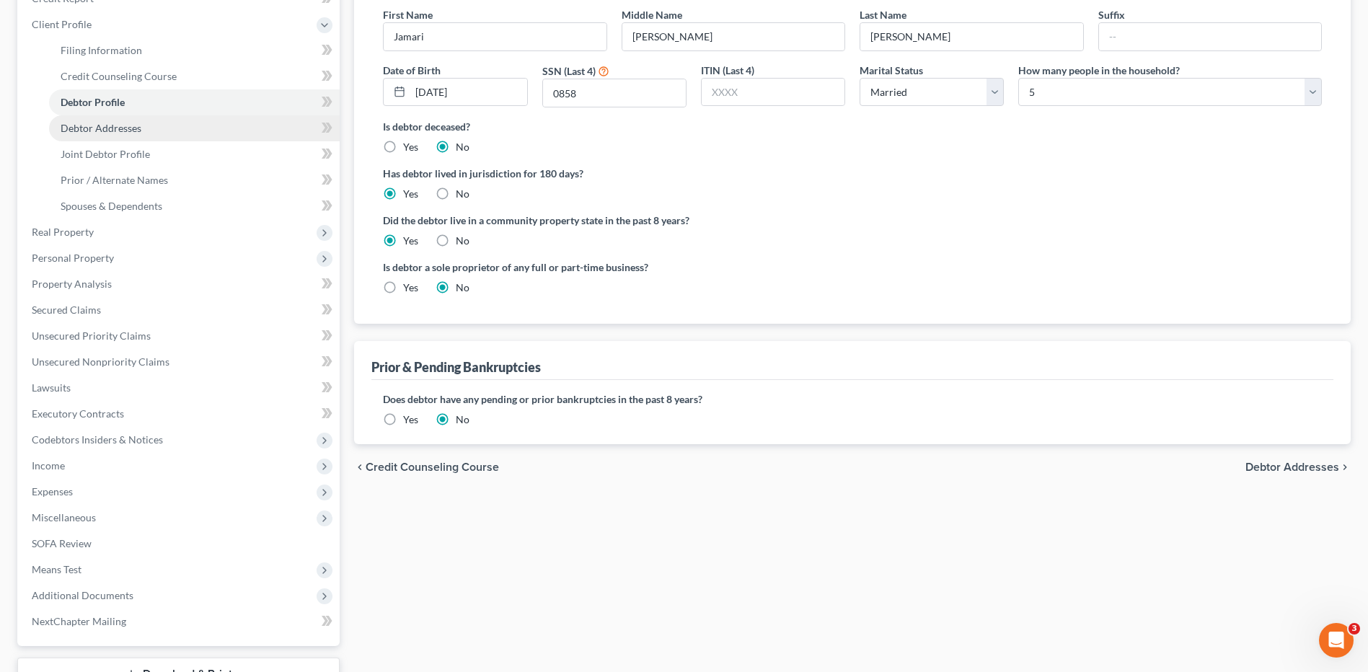  I want to click on a: Property Analysis, so click(180, 284).